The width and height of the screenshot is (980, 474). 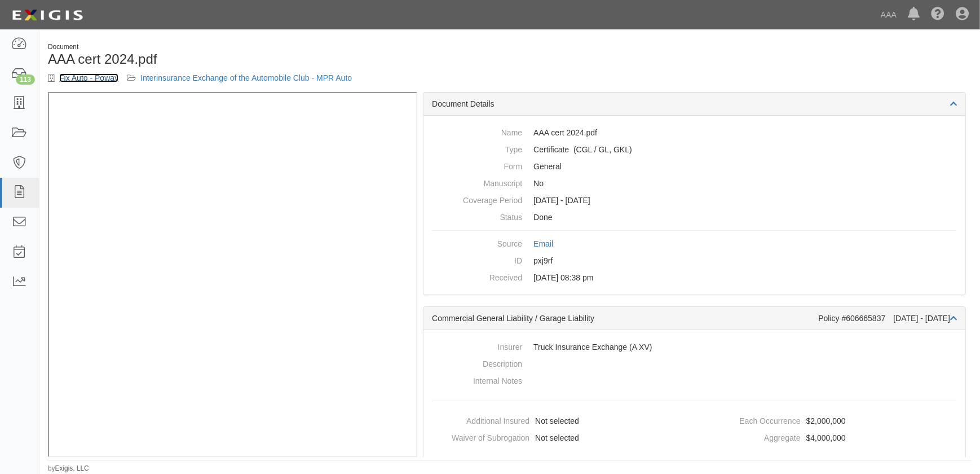 I want to click on a: Email, so click(x=543, y=244).